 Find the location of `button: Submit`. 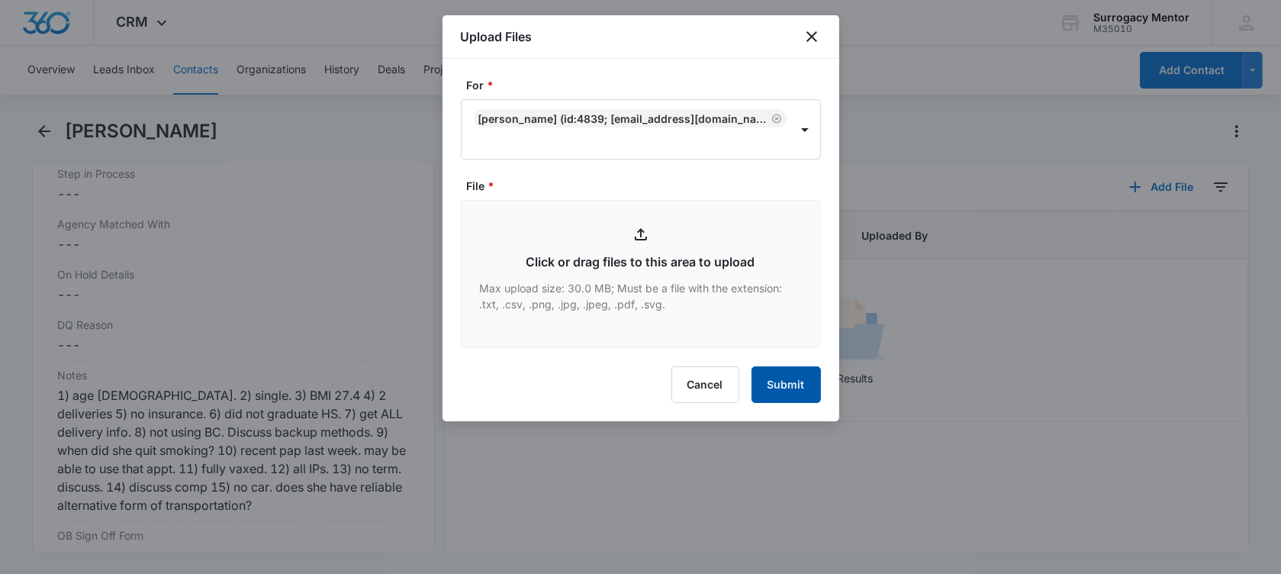

button: Submit is located at coordinates (786, 384).